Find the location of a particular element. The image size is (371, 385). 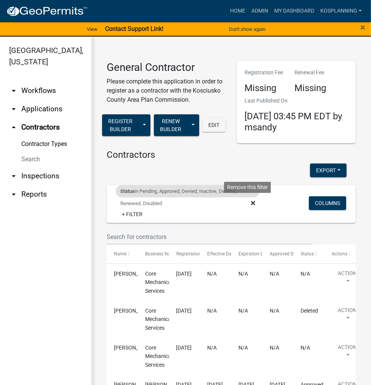

datatable-header-cell: Actions is located at coordinates (340, 254).